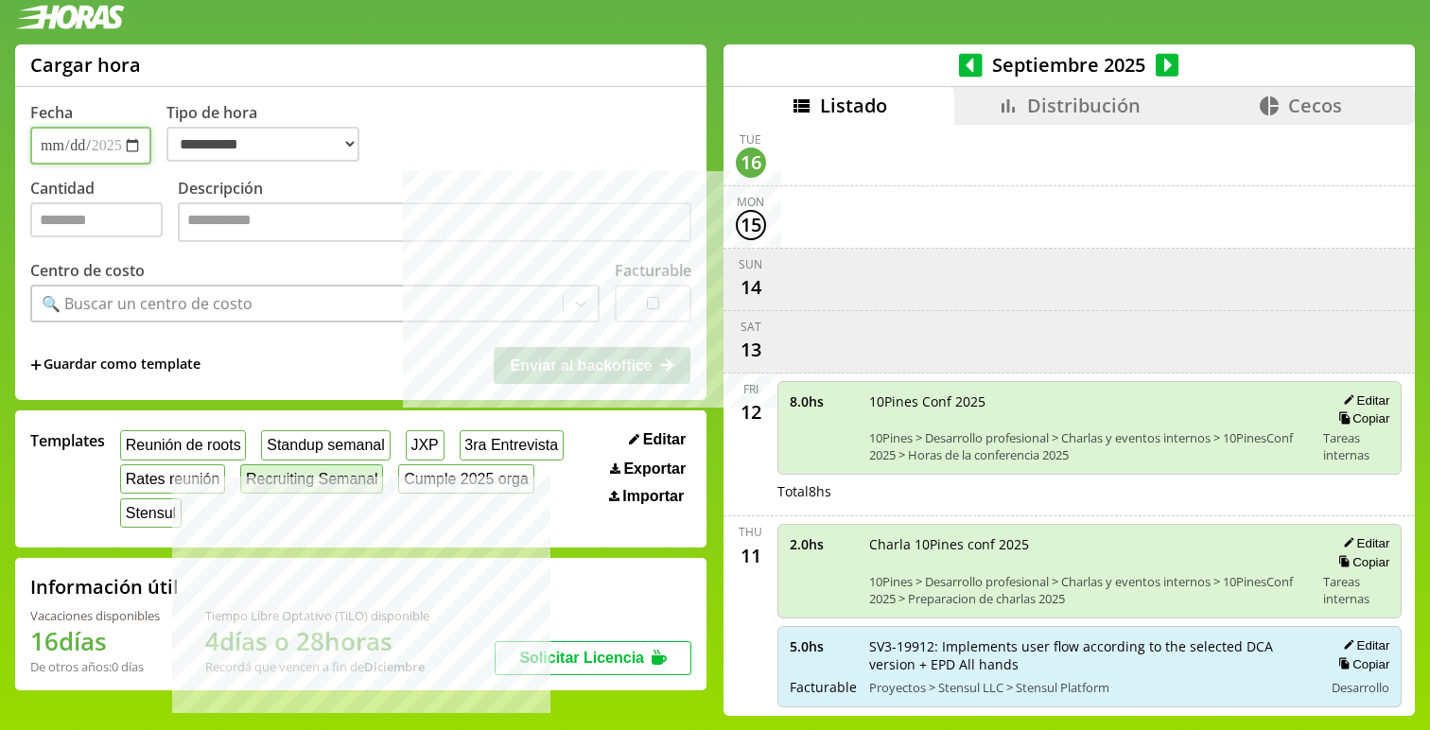 This screenshot has height=730, width=1430. I want to click on span: Facturable, so click(823, 687).